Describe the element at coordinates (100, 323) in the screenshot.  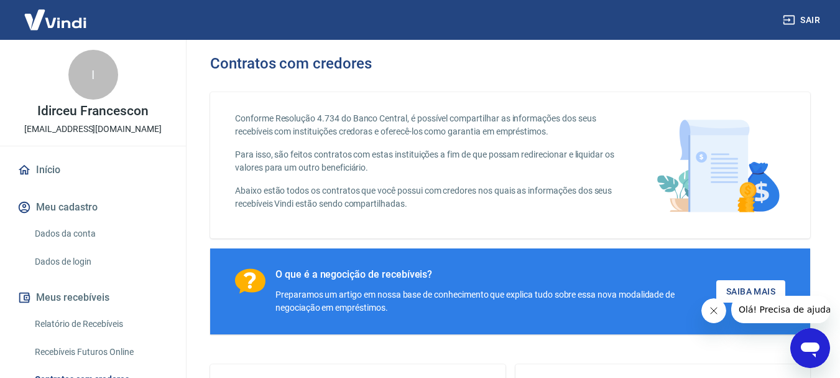
I see `a: Relatório de Recebíveis` at that location.